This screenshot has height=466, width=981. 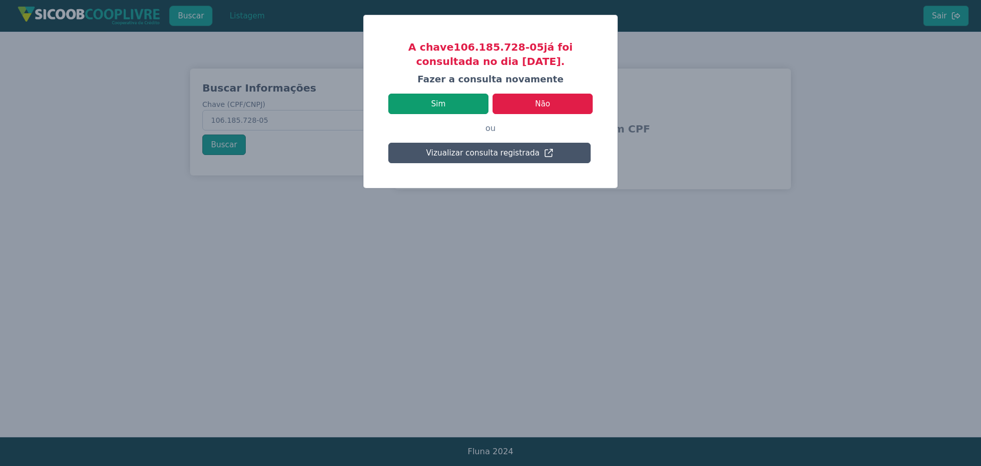 What do you see at coordinates (438, 104) in the screenshot?
I see `button: Sim` at bounding box center [438, 104].